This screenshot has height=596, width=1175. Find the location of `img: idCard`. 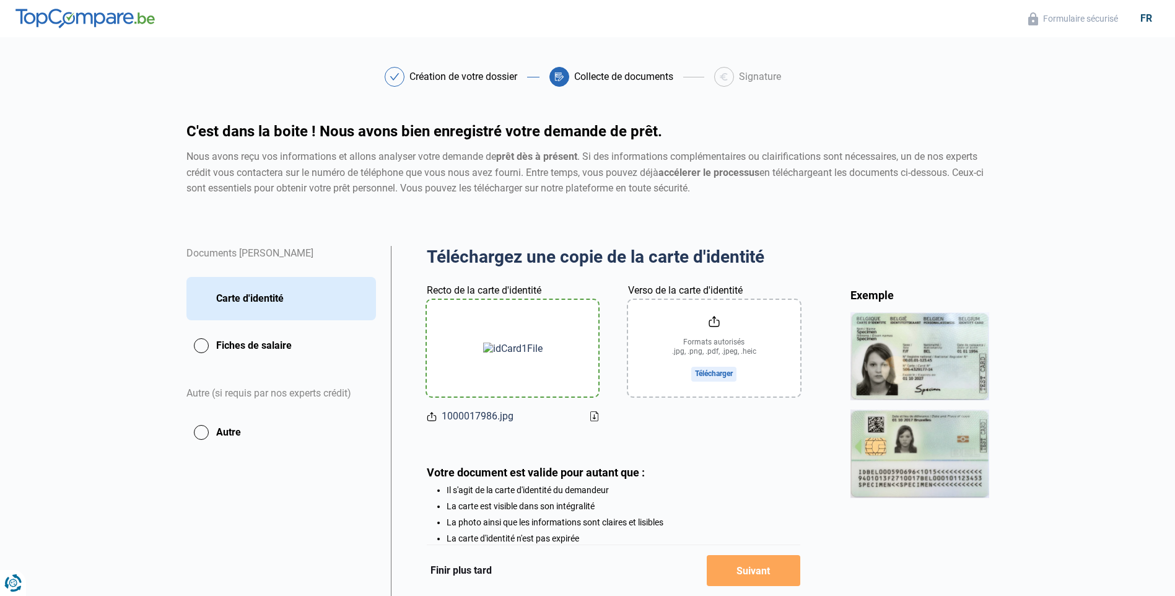

img: idCard is located at coordinates (920, 405).